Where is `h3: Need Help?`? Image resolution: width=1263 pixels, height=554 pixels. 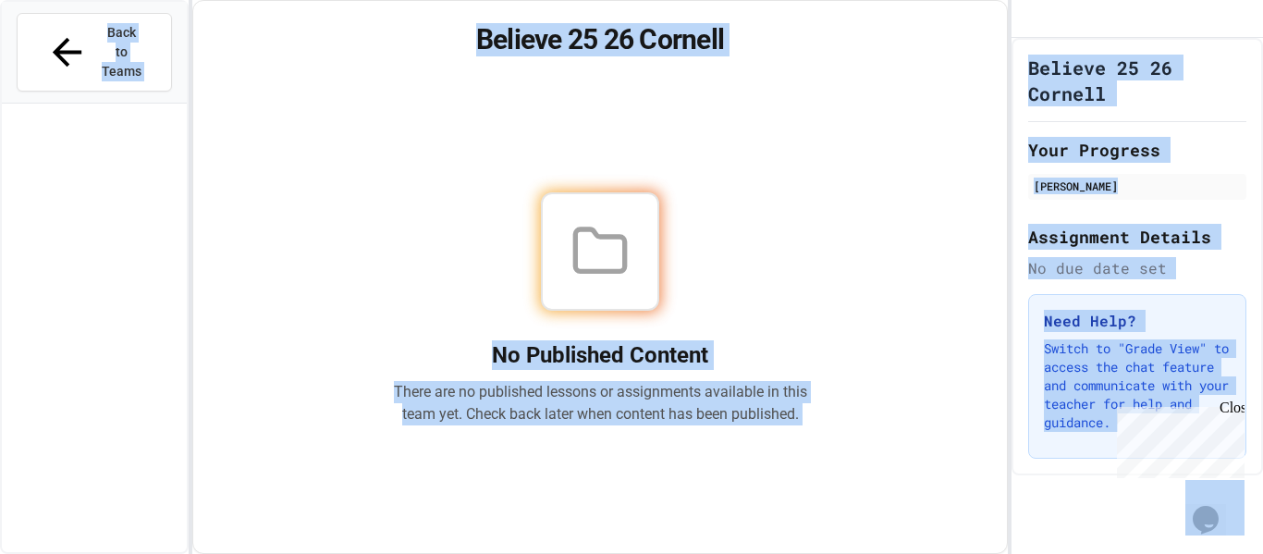
h3: Need Help? is located at coordinates (1137, 321).